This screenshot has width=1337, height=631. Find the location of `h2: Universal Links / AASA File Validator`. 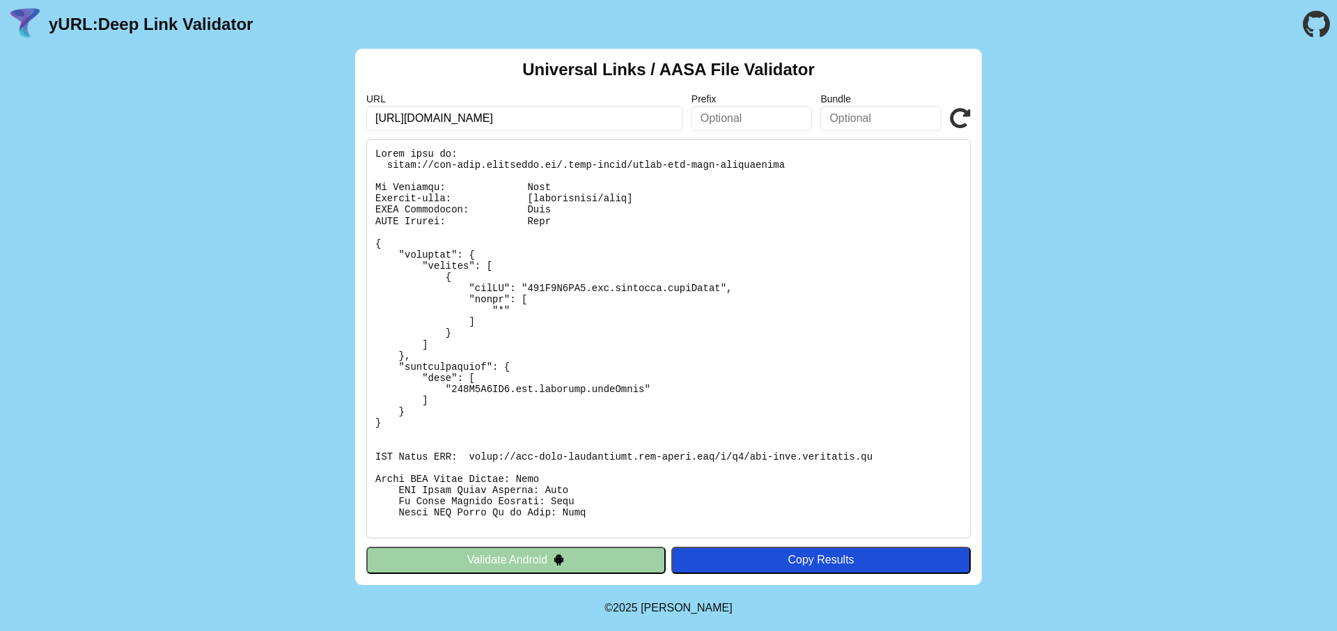

h2: Universal Links / AASA File Validator is located at coordinates (669, 70).